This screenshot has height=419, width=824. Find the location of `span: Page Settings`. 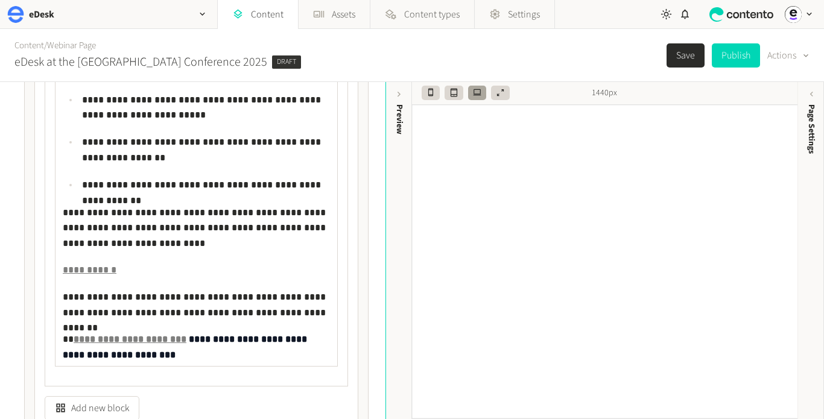

span: Page Settings is located at coordinates (811, 129).